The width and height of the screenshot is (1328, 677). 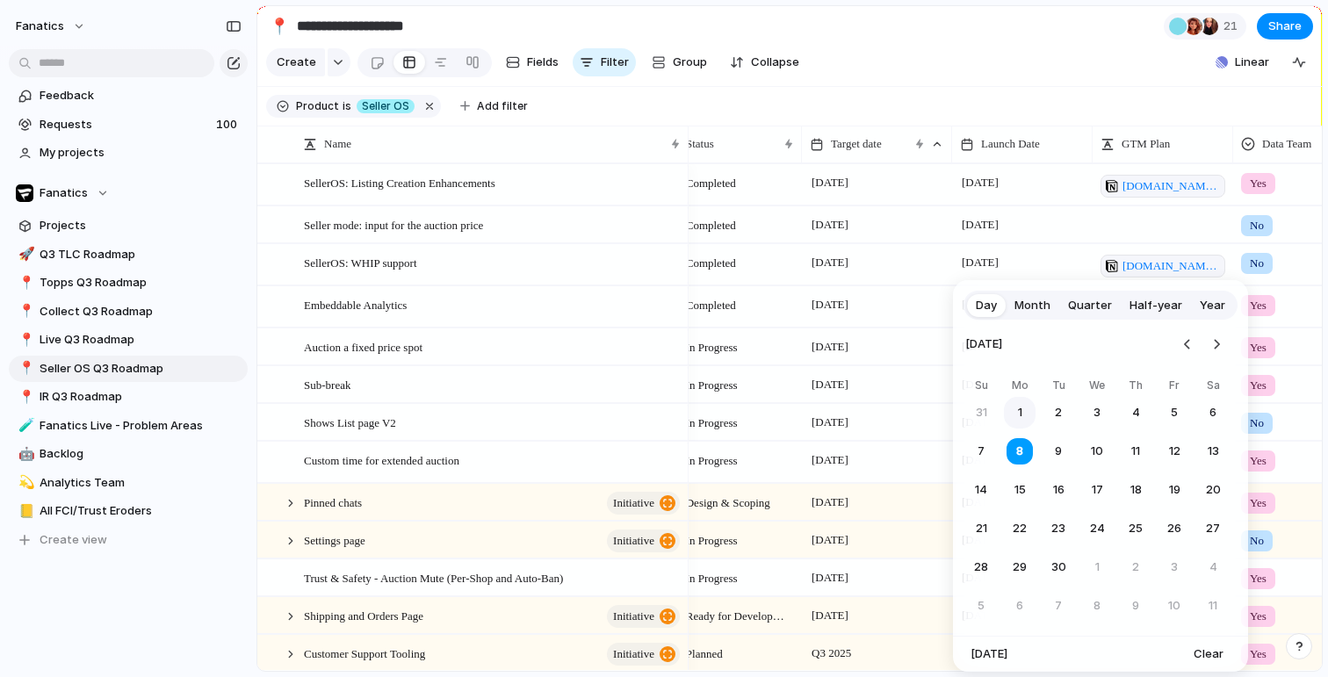 I want to click on button: Tuesday, September 16th, 2025, so click(x=1058, y=490).